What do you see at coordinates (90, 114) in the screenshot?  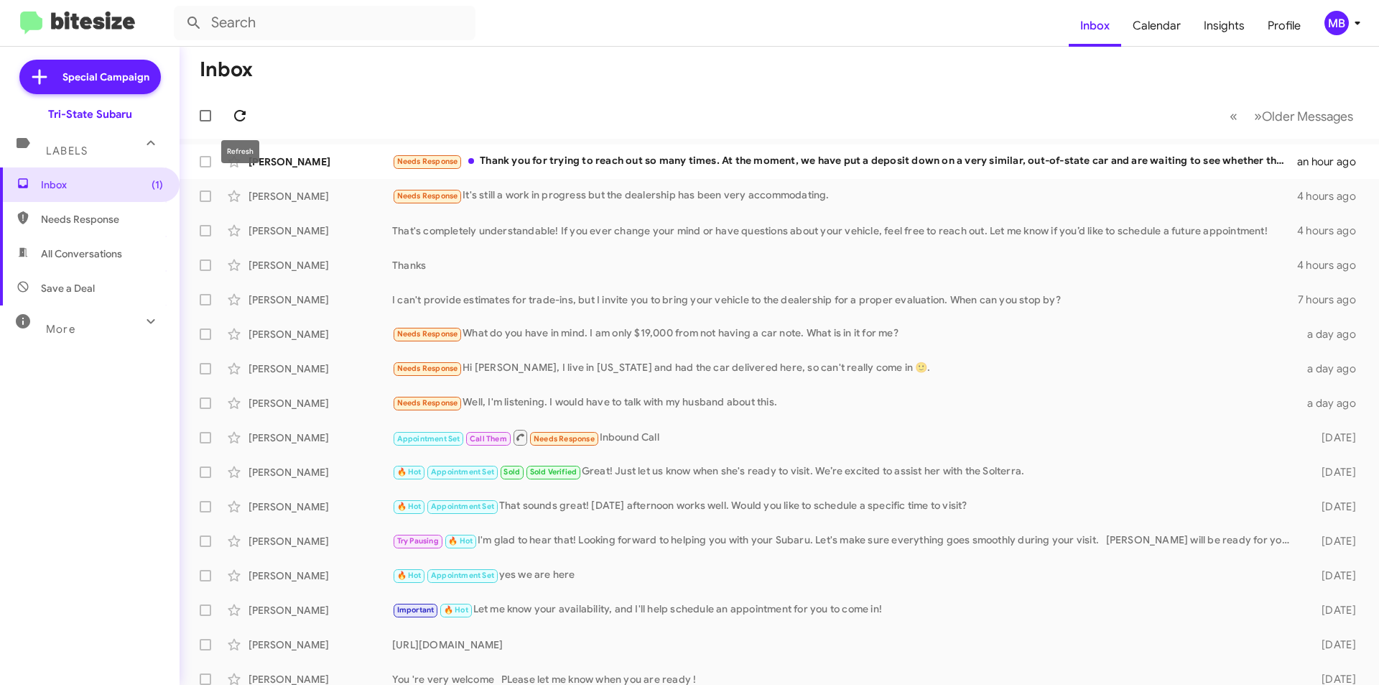 I see `div: Tri-State Subaru` at bounding box center [90, 114].